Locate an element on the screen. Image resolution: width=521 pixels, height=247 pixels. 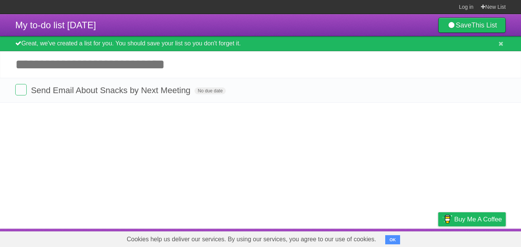
span: Buy me a coffee is located at coordinates (478, 219).